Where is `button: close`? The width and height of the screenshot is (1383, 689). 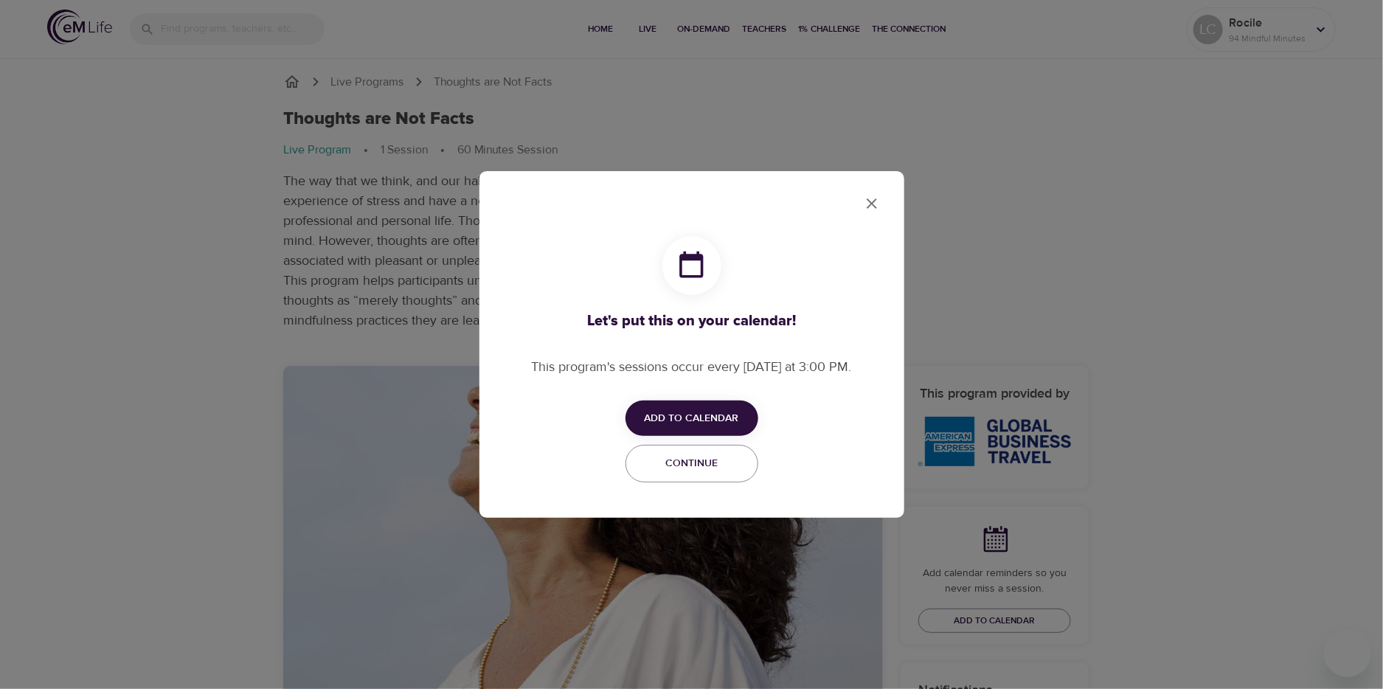
button: close is located at coordinates (872, 204).